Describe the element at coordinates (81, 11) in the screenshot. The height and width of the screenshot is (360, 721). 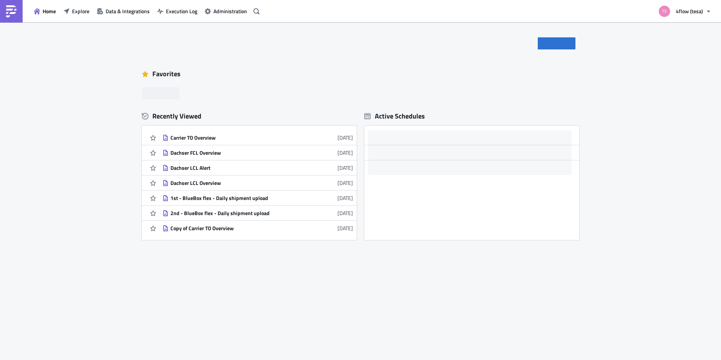
I see `span: Explore` at that location.